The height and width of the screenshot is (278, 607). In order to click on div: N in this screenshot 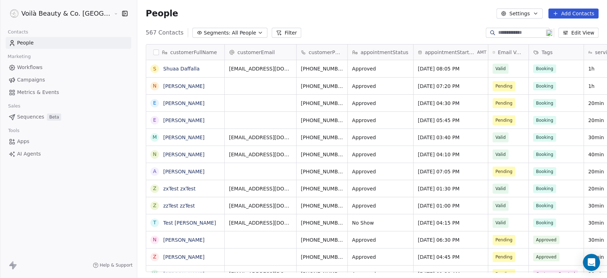, I will do `click(154, 239)`.